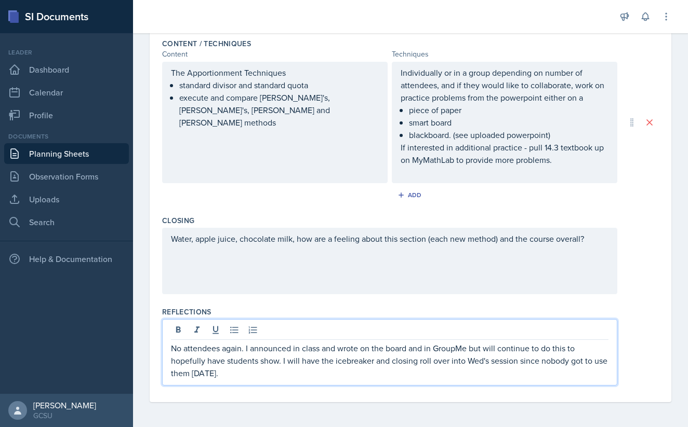 The width and height of the screenshot is (688, 427). I want to click on p: Individually or in a group depending on number of attendees, and if they would like to collaborat..., so click(504, 85).